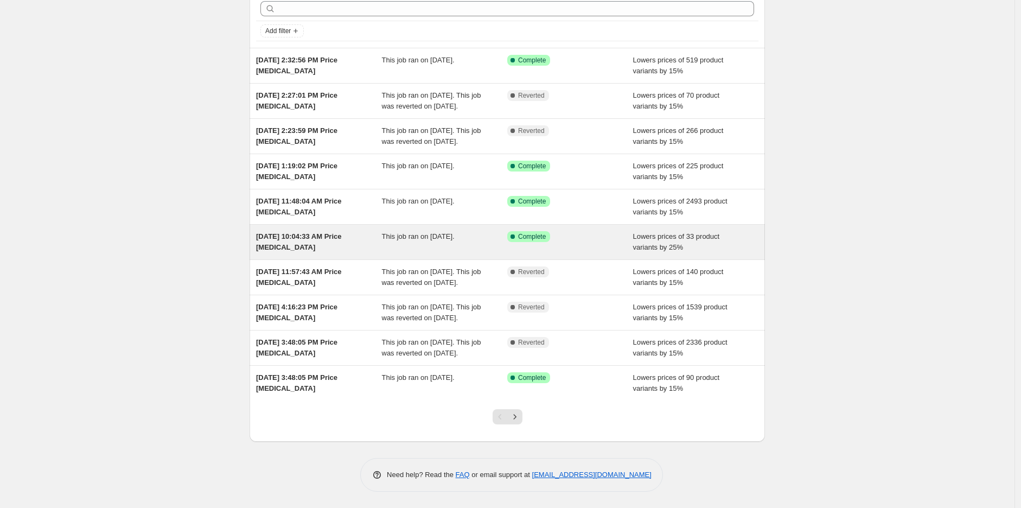  Describe the element at coordinates (278, 31) in the screenshot. I see `span: Add filter` at that location.